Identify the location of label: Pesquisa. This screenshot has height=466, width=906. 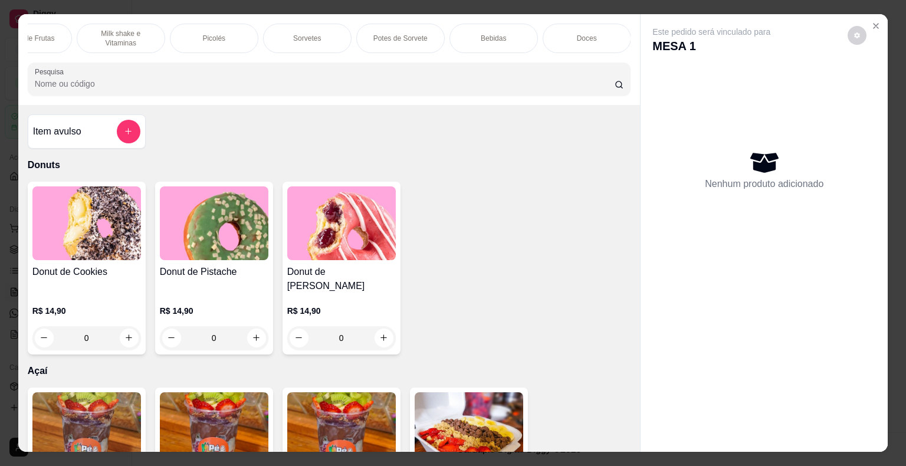
(51, 71).